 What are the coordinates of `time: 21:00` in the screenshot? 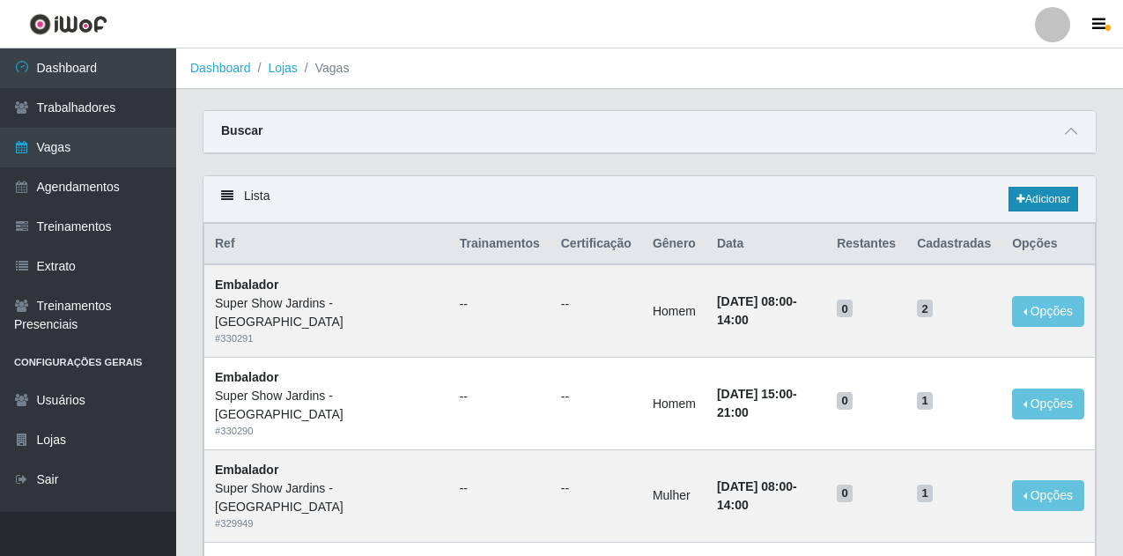 It's located at (733, 412).